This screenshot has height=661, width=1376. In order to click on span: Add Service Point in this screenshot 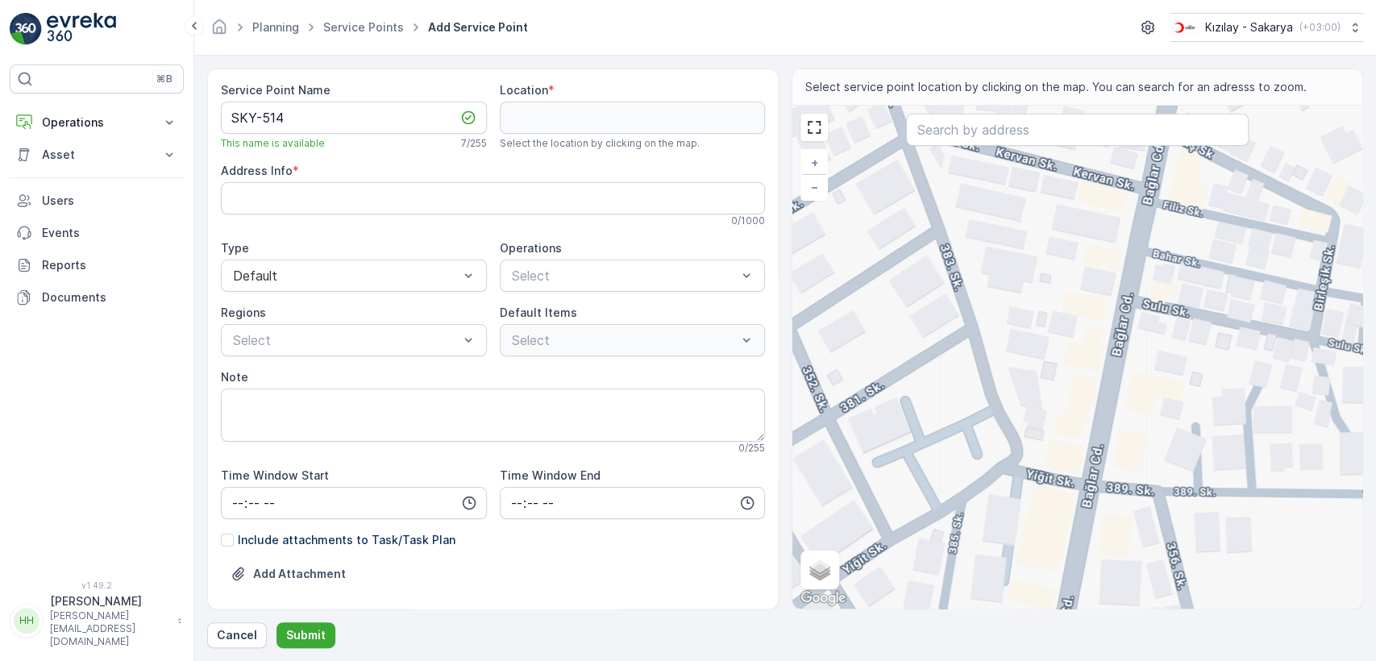, I will do `click(478, 27)`.